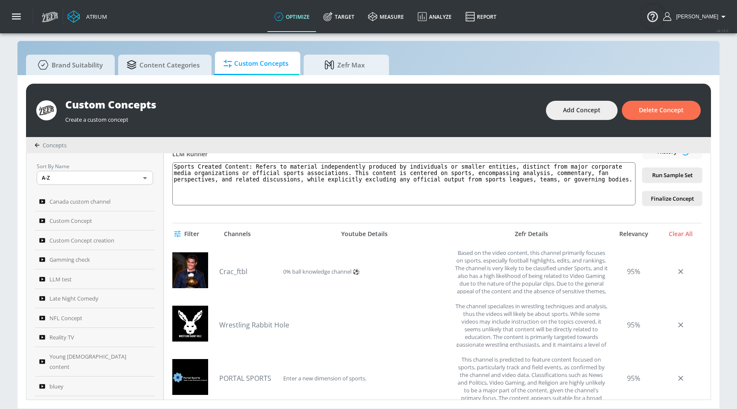 Image resolution: width=737 pixels, height=409 pixels. I want to click on a: Atrium, so click(87, 17).